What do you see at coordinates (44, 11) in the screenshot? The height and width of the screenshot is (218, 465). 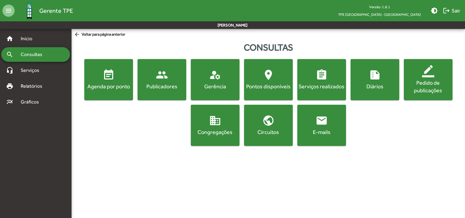 I see `a: Gerente TPE` at bounding box center [44, 11].